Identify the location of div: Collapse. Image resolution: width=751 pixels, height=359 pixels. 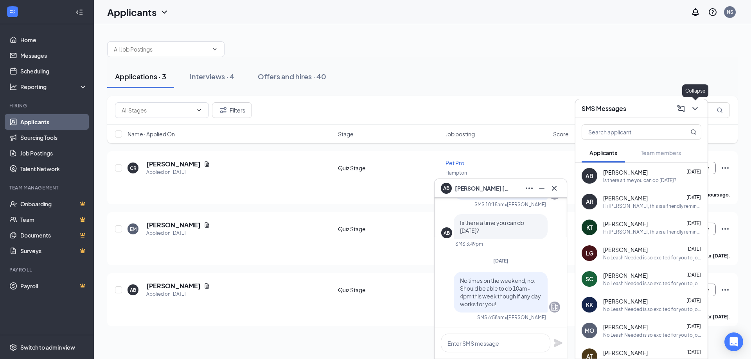
(695, 91).